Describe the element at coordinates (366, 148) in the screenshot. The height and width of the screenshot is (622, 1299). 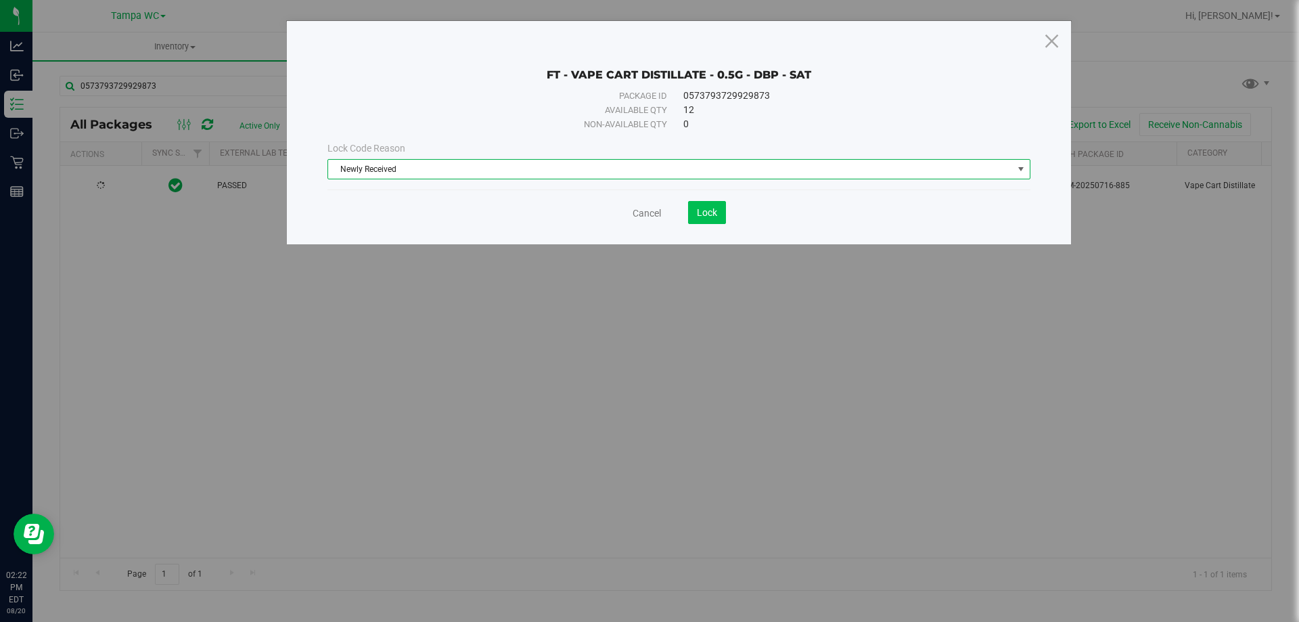
I see `span: Lock Code Reason` at that location.